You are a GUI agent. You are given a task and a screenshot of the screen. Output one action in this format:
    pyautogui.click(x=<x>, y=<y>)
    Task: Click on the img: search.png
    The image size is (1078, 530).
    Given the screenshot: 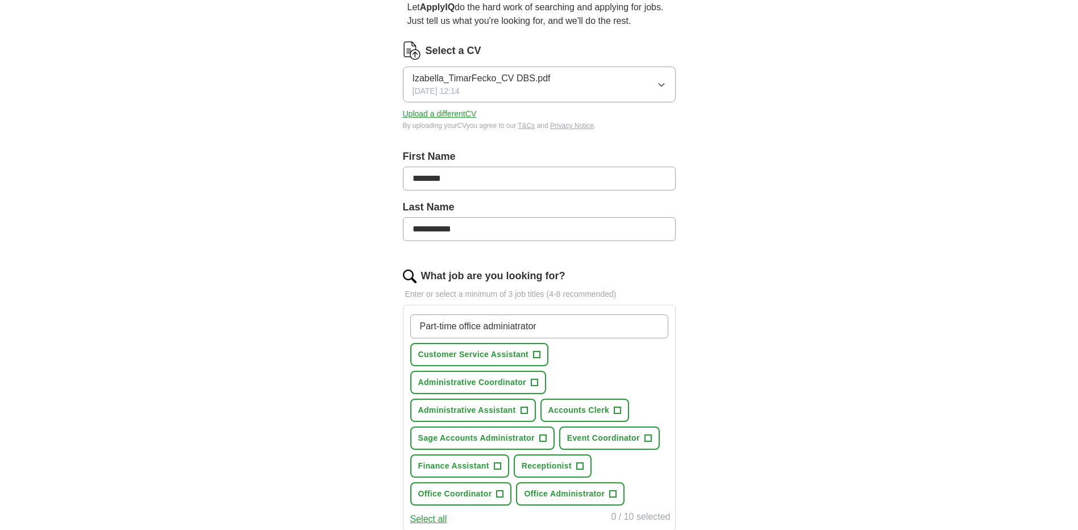 What is the action you would take?
    pyautogui.click(x=410, y=276)
    